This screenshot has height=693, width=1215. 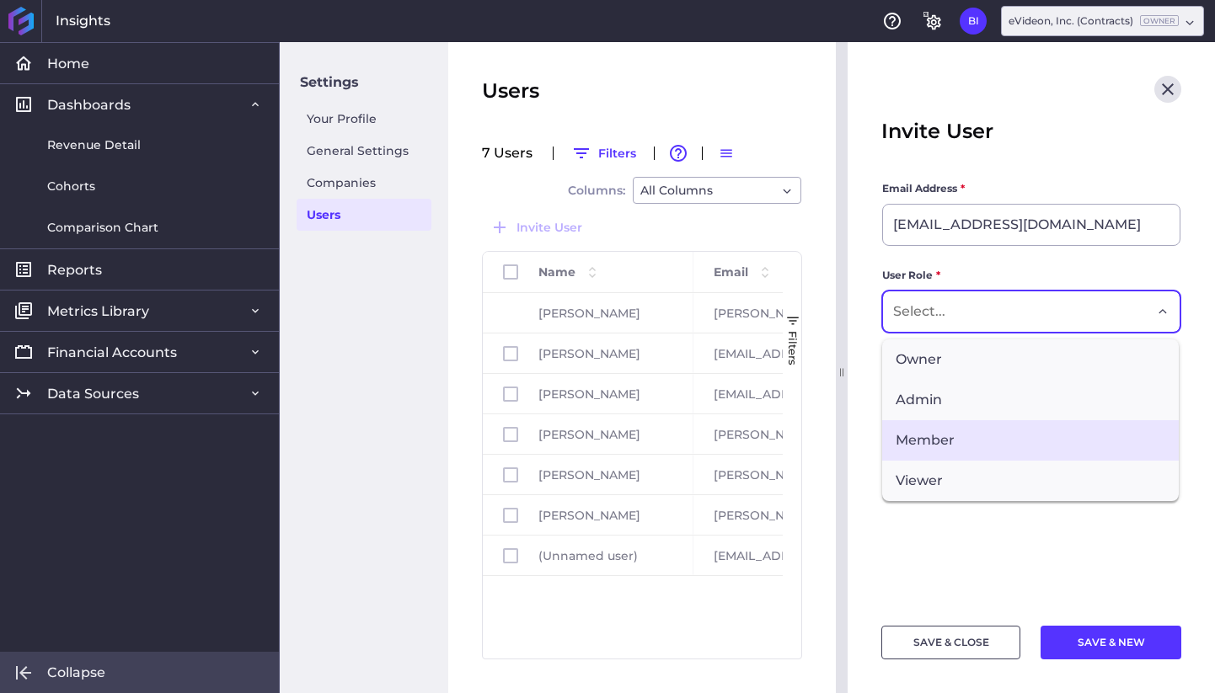 What do you see at coordinates (676, 190) in the screenshot?
I see `span: All Columns` at bounding box center [676, 190].